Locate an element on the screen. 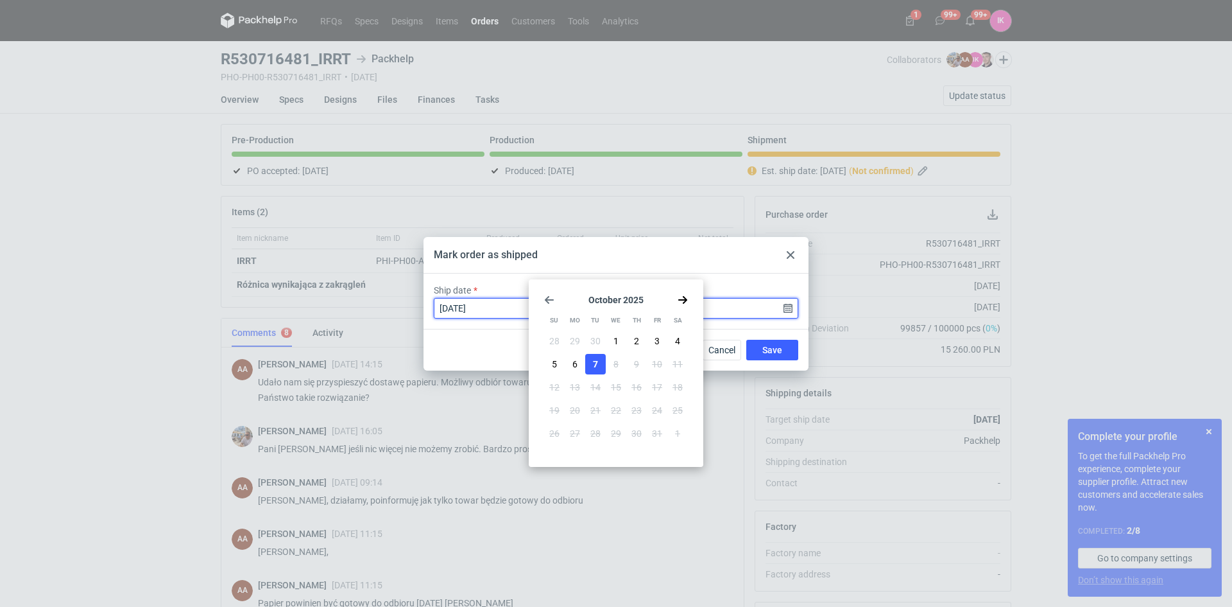  button: Fri Oct 24 2025 is located at coordinates (657, 410).